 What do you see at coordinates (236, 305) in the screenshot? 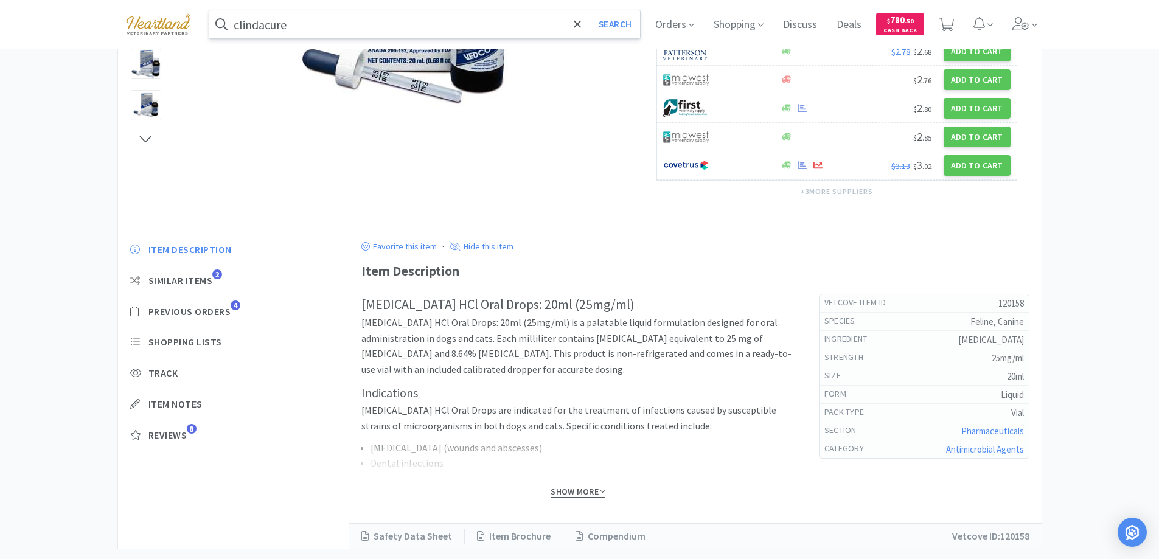
I see `span: 4` at bounding box center [236, 305].